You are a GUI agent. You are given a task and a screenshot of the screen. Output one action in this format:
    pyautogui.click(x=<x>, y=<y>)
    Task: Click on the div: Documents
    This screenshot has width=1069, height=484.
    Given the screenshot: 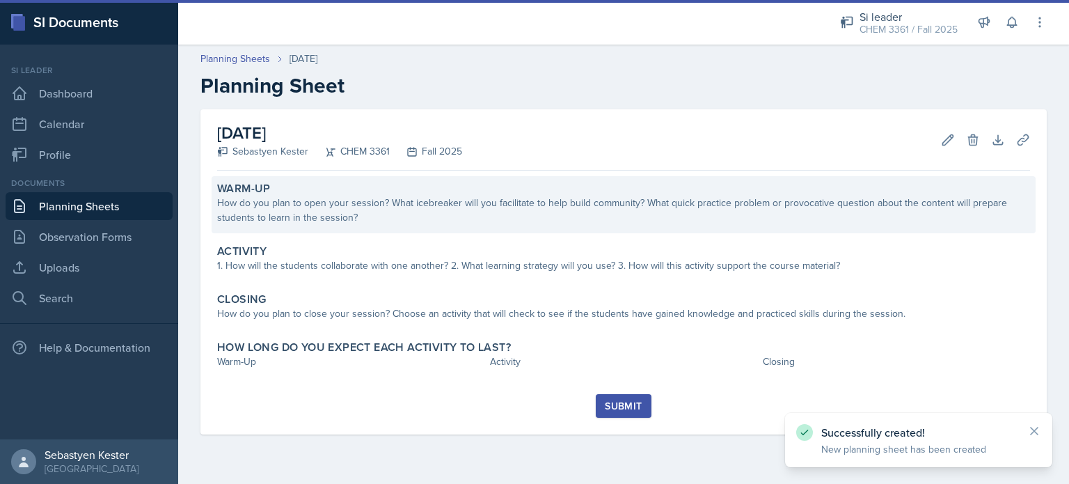 What is the action you would take?
    pyautogui.click(x=89, y=183)
    